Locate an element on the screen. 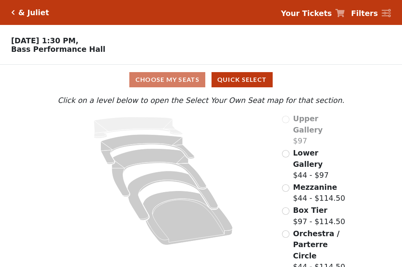 This screenshot has height=267, width=402. label: $97 is located at coordinates (319, 130).